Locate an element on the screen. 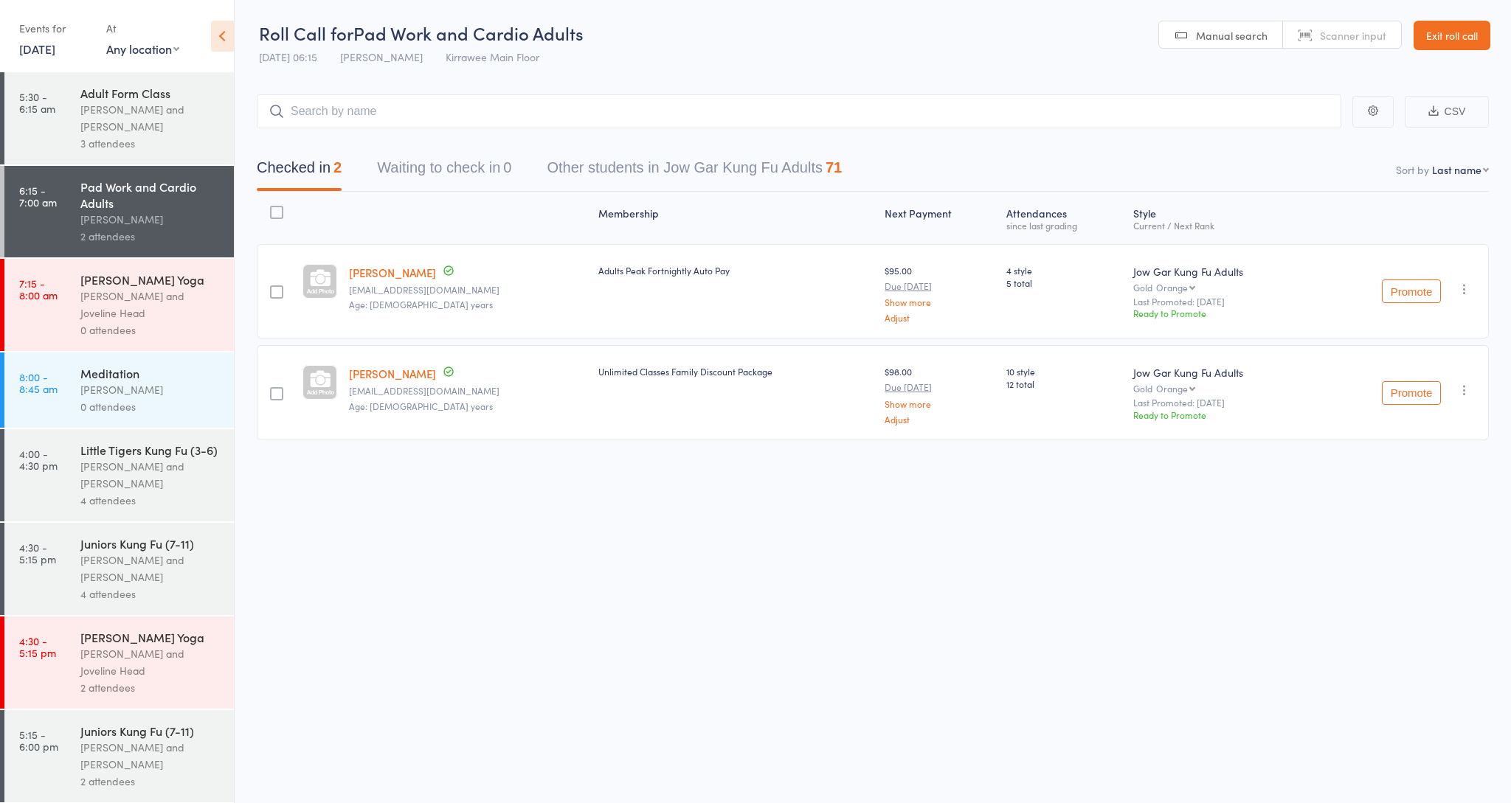 The width and height of the screenshot is (1511, 803). div: Events for is located at coordinates (55, 28).